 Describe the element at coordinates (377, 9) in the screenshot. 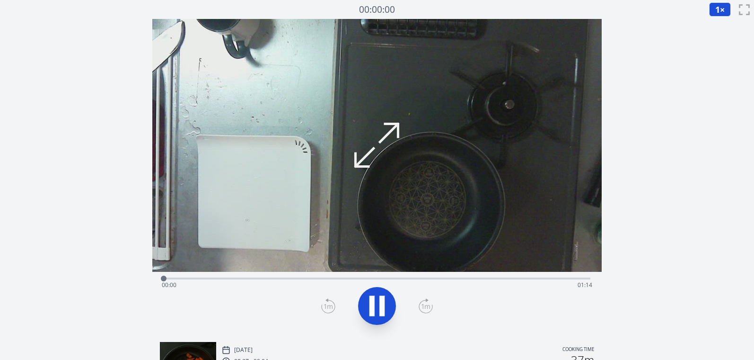

I see `a: 00:00:00` at that location.